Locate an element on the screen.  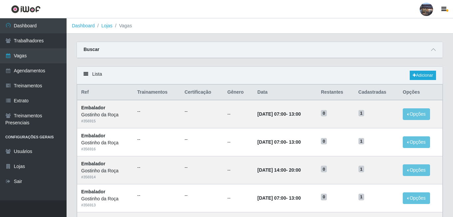
div: Lista is located at coordinates (260, 75).